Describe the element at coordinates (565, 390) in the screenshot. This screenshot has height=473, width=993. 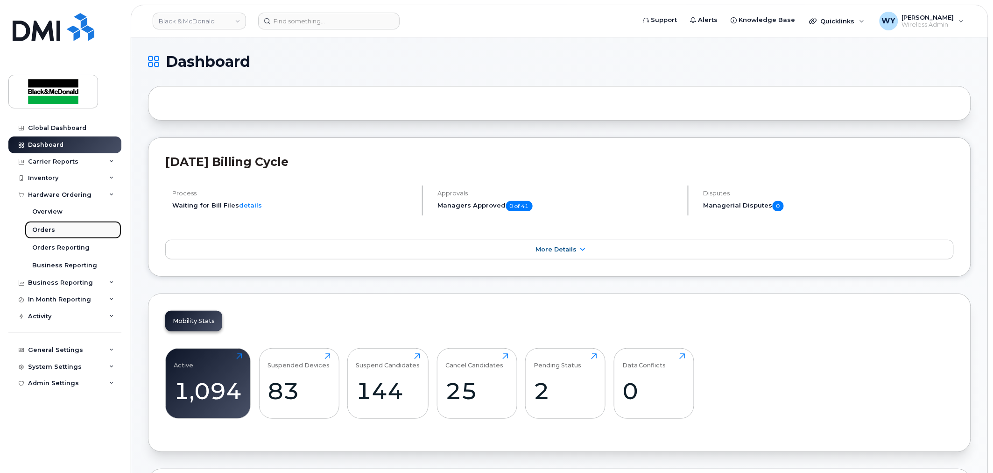
I see `div: 2` at that location.